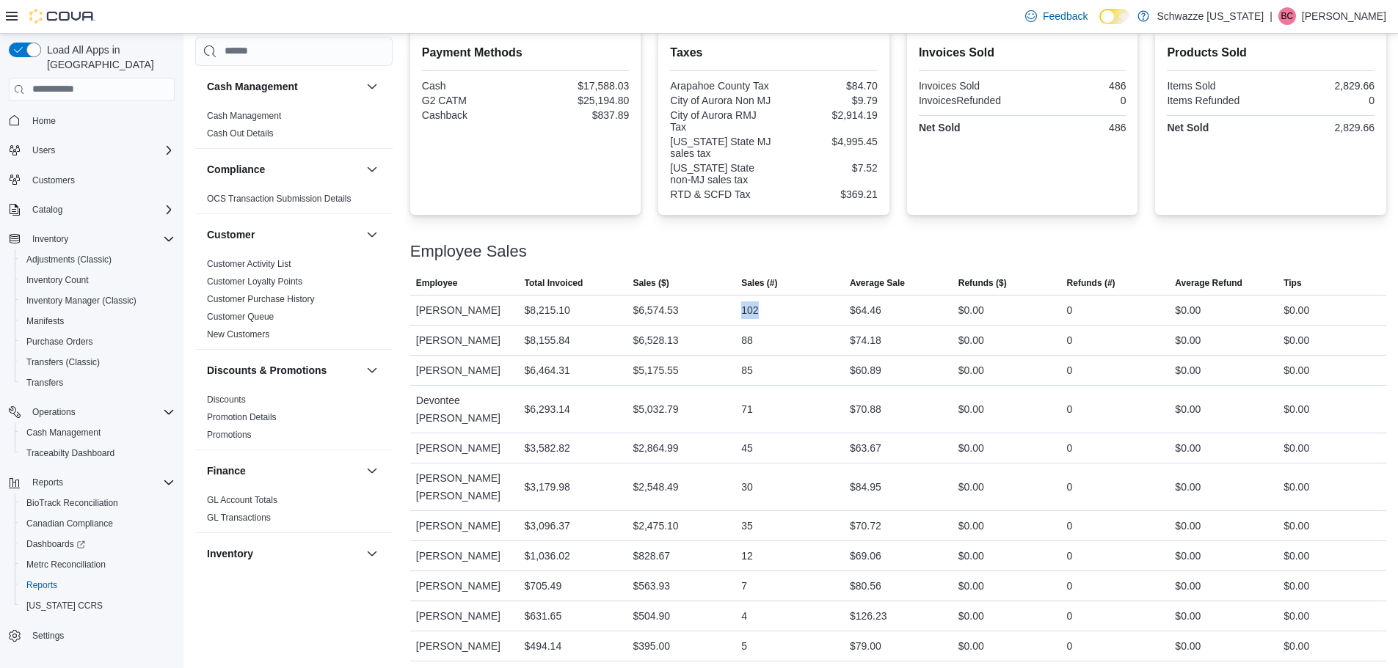 The width and height of the screenshot is (1398, 668). What do you see at coordinates (827, 194) in the screenshot?
I see `div: $369.21` at bounding box center [827, 194].